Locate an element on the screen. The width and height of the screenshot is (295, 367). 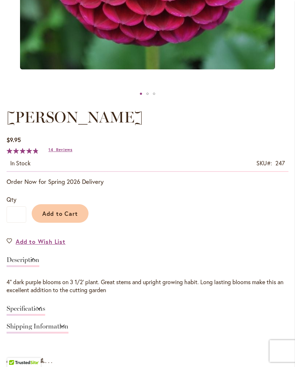
div: 4" dark purple blooms on 3 1/2' plant. Great stems and upright growing habit. Long lasting blooms... is located at coordinates (147, 287).